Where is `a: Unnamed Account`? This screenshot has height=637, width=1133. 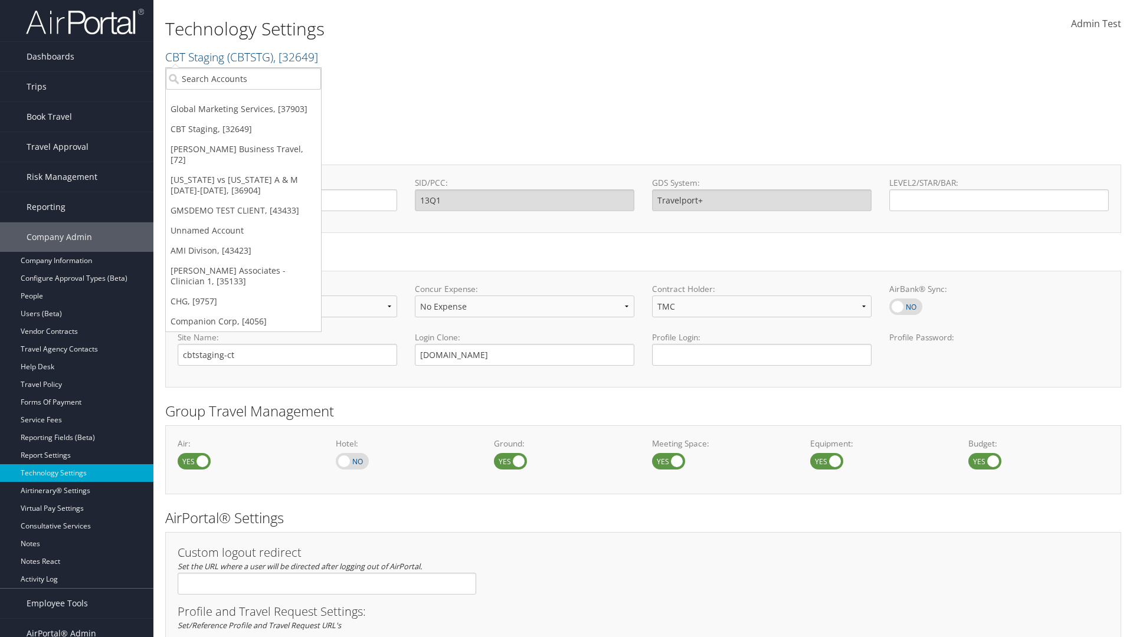 a: Unnamed Account is located at coordinates (243, 231).